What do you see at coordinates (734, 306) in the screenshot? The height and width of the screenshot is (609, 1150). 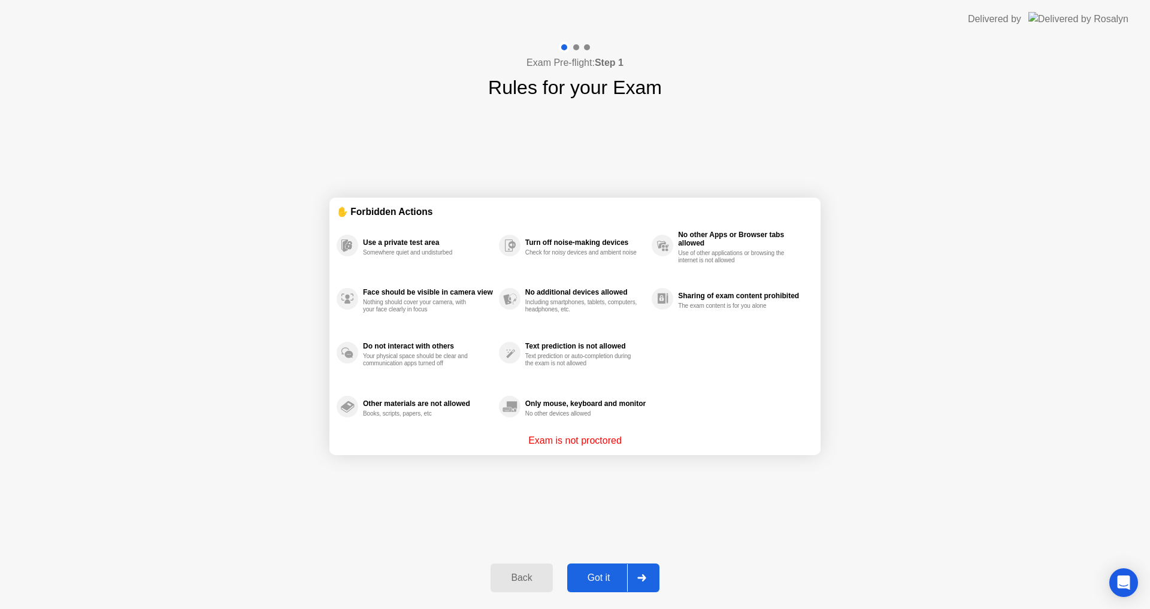 I see `div: The exam content is for you alone` at bounding box center [734, 306].